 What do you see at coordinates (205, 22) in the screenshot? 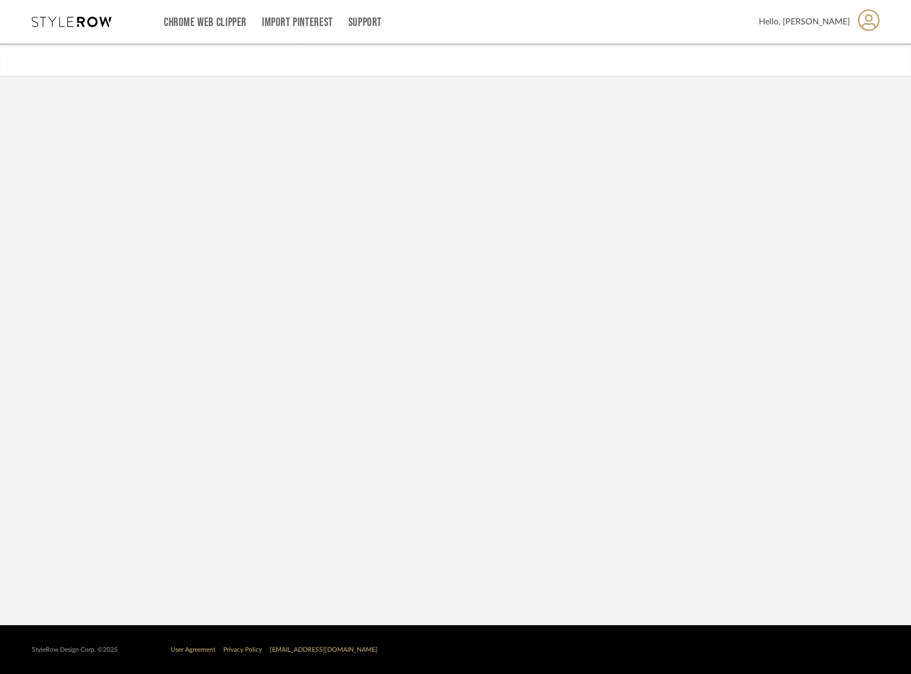
I see `a: Chrome Web Clipper` at bounding box center [205, 22].